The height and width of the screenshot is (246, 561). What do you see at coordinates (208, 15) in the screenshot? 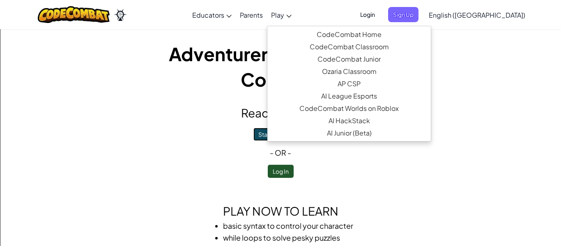
I see `span: Educators` at bounding box center [208, 15].